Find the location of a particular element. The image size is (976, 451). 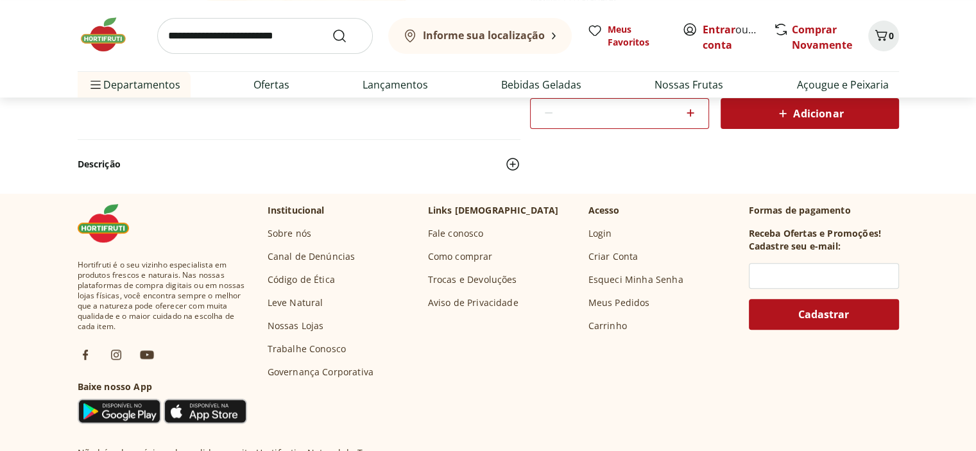

span: 0 is located at coordinates (891, 35).